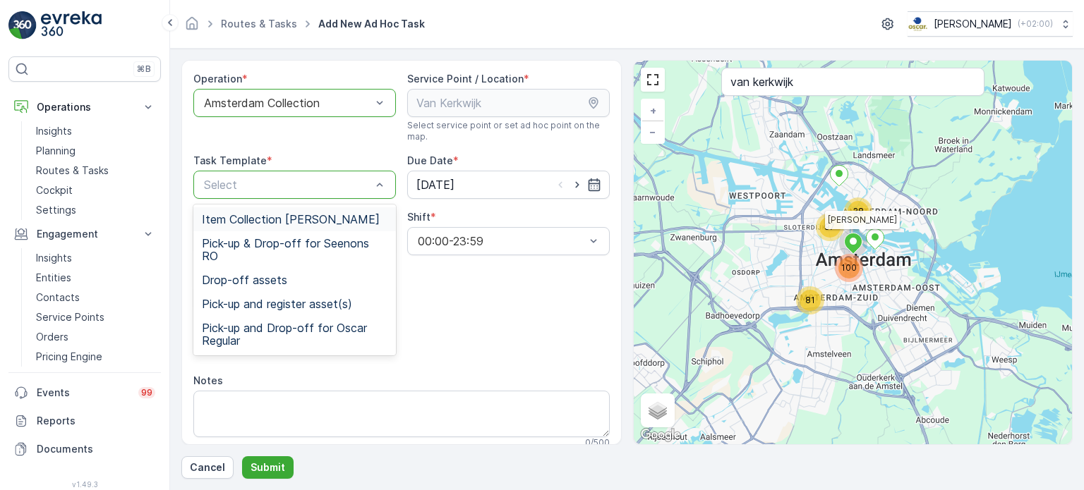 This screenshot has width=1084, height=490. What do you see at coordinates (72, 171) in the screenshot?
I see `p: Routes & Tasks` at bounding box center [72, 171].